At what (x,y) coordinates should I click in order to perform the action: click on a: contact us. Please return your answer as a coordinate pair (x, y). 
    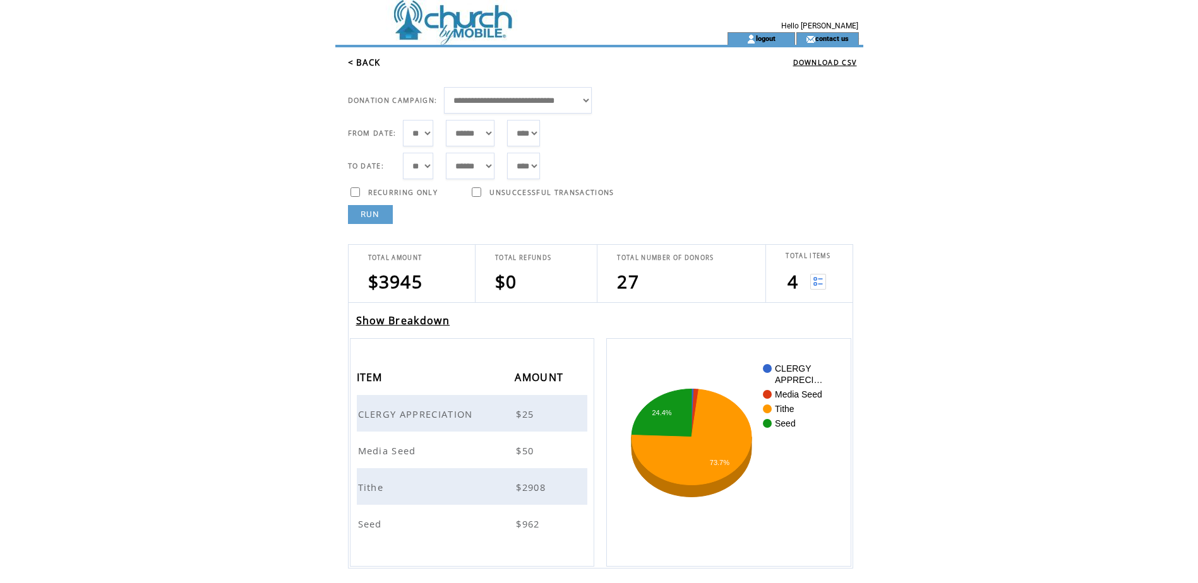
    Looking at the image, I should click on (832, 38).